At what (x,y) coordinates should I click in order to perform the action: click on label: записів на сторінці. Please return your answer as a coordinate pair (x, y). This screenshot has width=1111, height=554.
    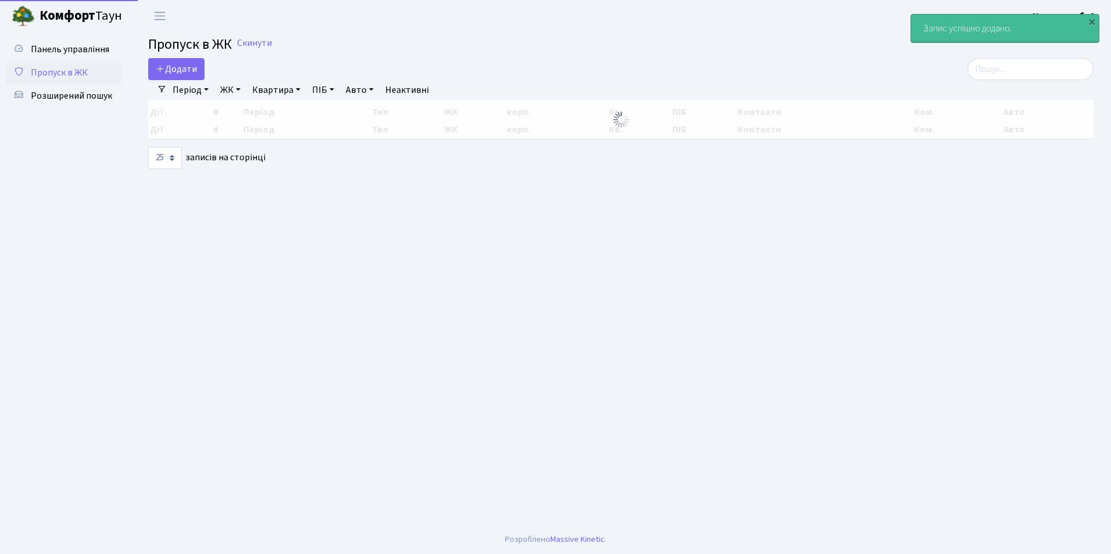
    Looking at the image, I should click on (207, 158).